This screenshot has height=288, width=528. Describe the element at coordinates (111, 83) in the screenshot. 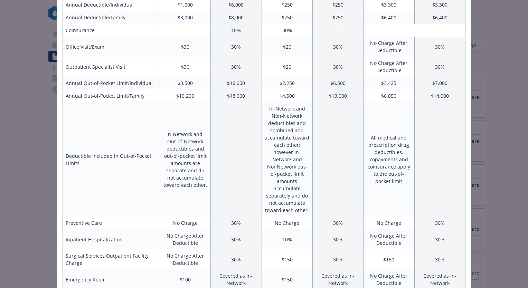

I see `td: Annual Out-of-Pocket Limit/Individual` at that location.